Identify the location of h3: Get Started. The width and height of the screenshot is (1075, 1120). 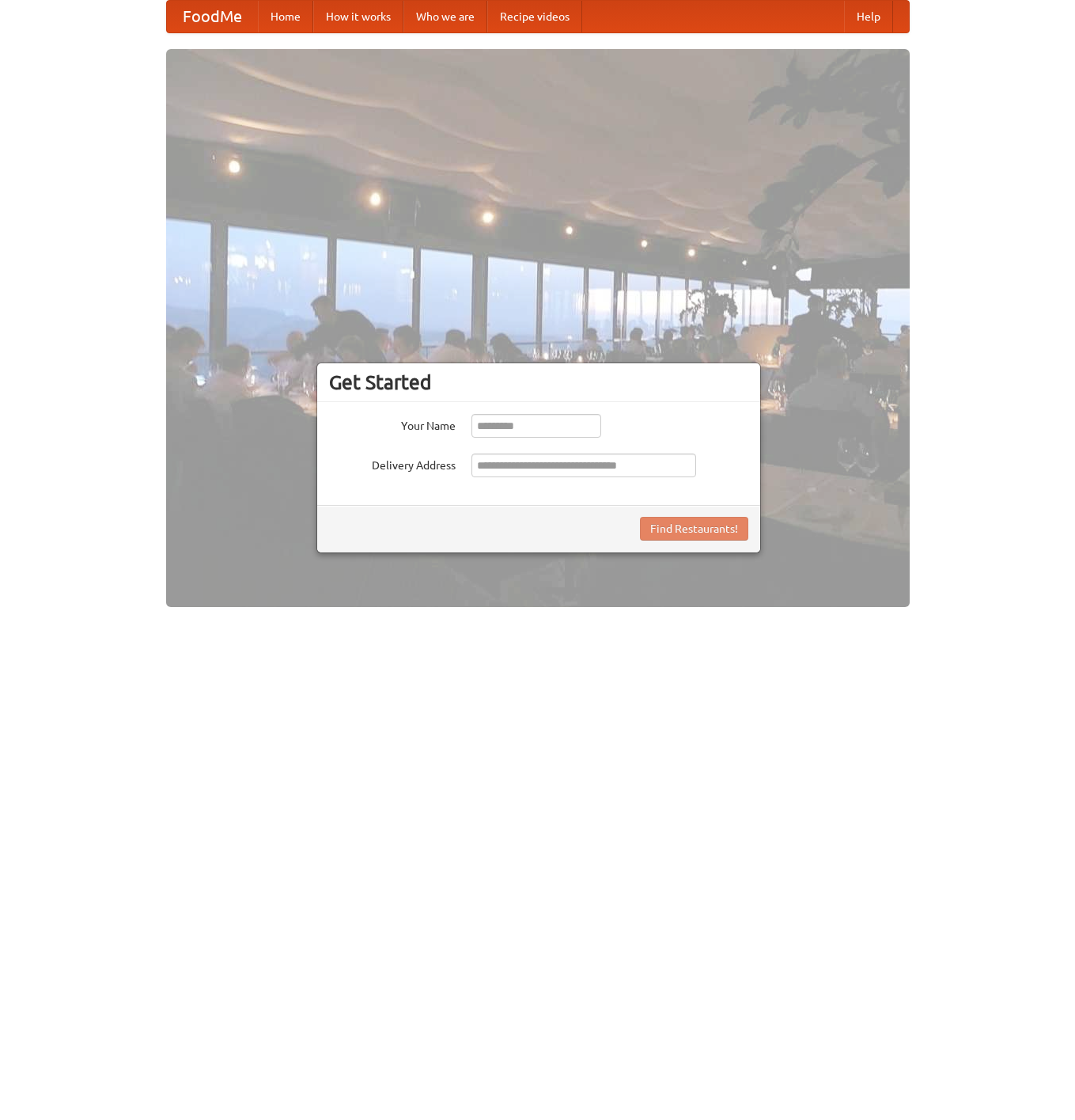
(539, 382).